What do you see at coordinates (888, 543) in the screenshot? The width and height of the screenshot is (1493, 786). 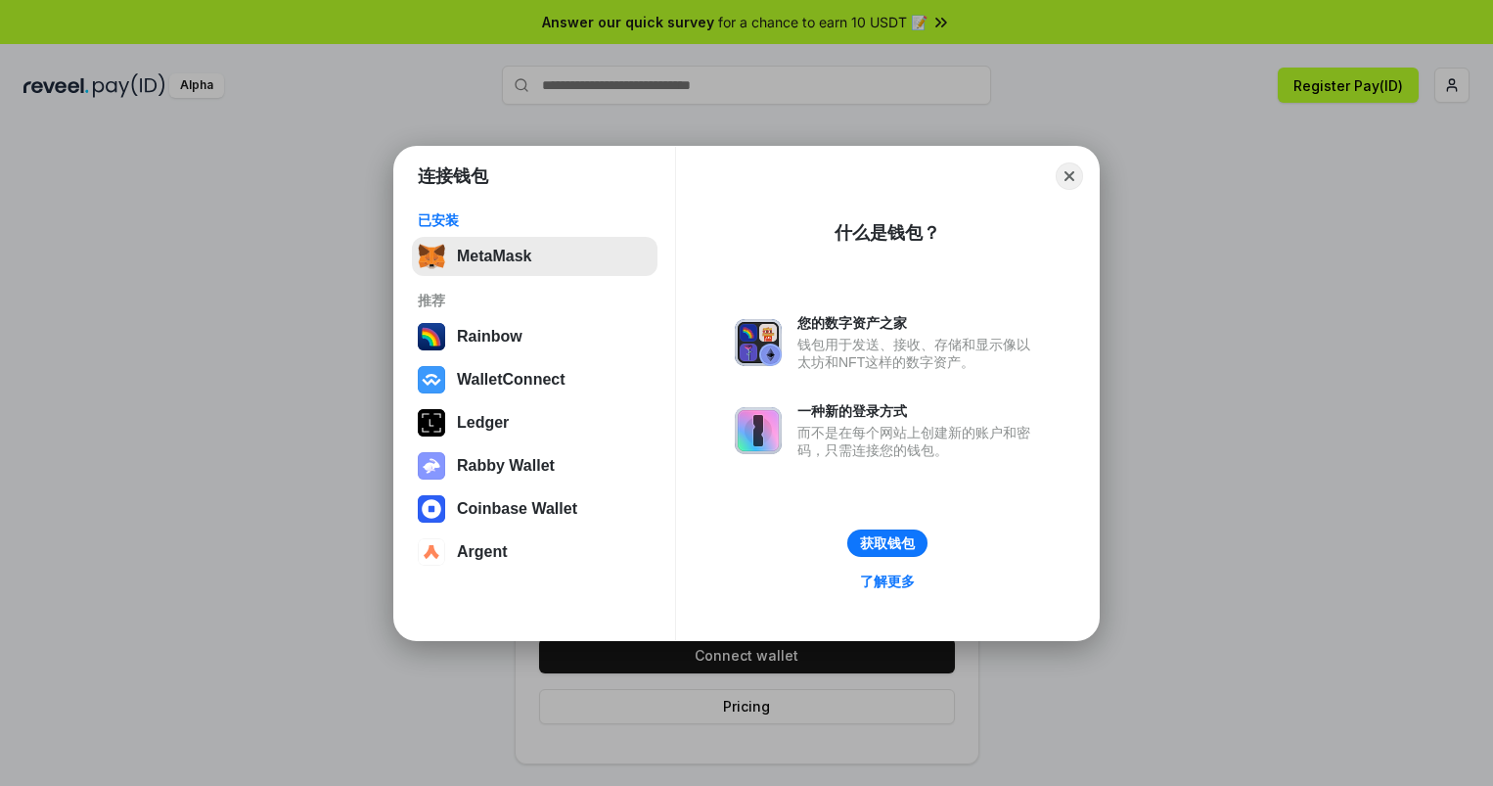 I see `button: 获取钱包` at bounding box center [888, 543].